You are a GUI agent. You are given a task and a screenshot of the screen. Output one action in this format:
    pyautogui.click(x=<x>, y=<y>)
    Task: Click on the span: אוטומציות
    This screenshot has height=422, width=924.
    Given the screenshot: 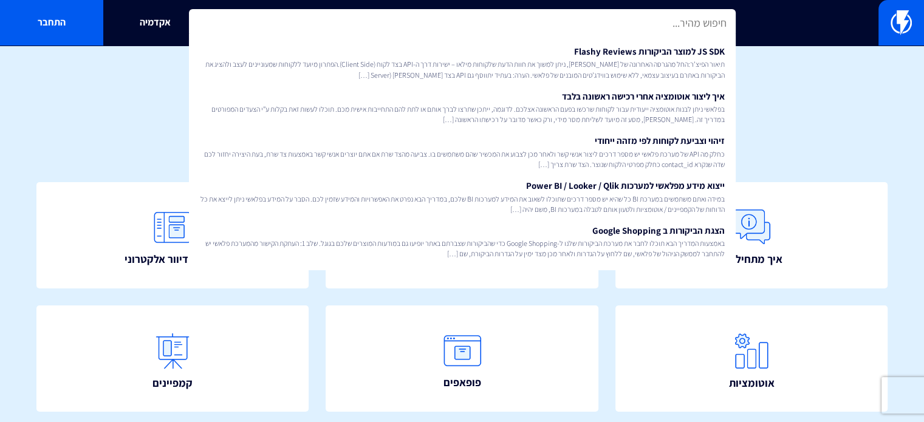 What is the action you would take?
    pyautogui.click(x=751, y=383)
    